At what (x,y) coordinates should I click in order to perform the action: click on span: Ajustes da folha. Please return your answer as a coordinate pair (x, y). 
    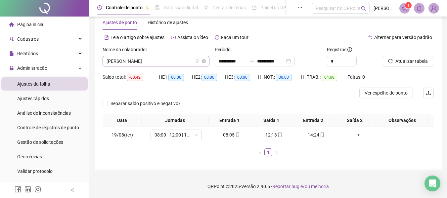
    Looking at the image, I should click on (34, 84).